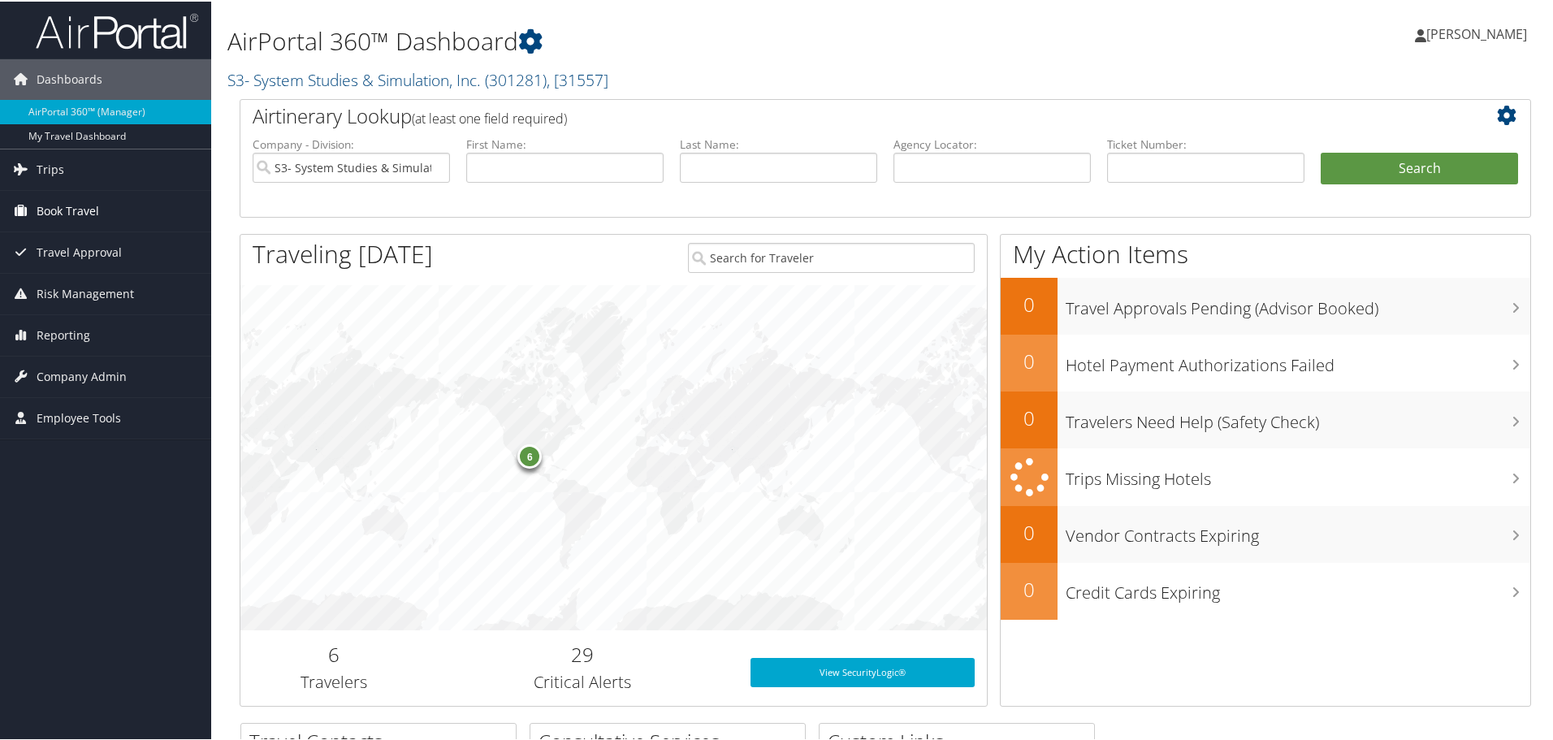 This screenshot has width=1553, height=740. What do you see at coordinates (1298, 417) in the screenshot?
I see `h3: Travelers Need Help (Safety Check)` at bounding box center [1298, 417].